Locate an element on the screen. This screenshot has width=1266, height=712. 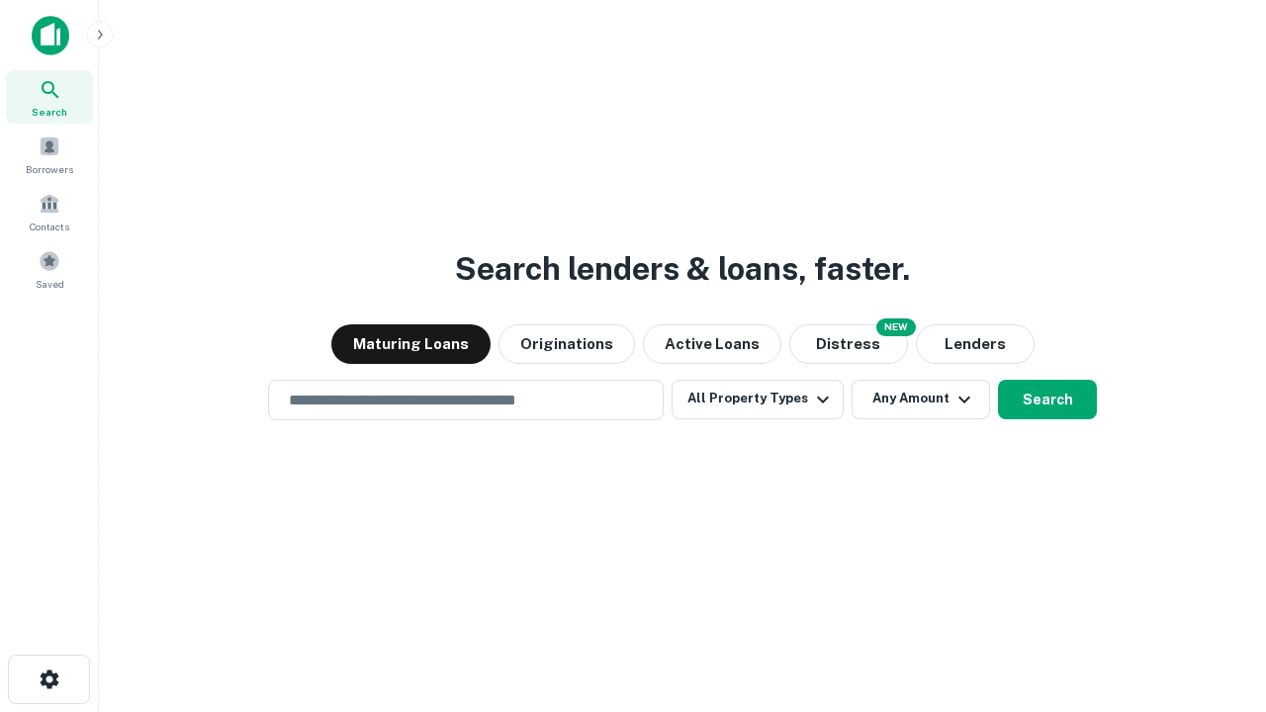
a: Saved is located at coordinates (49, 269).